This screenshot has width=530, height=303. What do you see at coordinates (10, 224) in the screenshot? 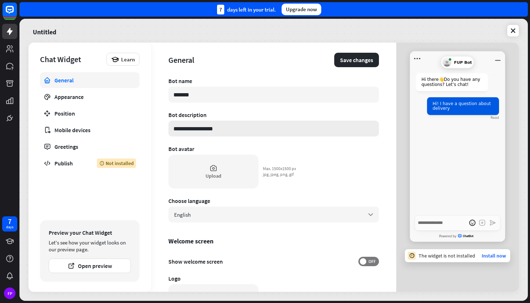
I see `a: 7 days` at bounding box center [10, 224].